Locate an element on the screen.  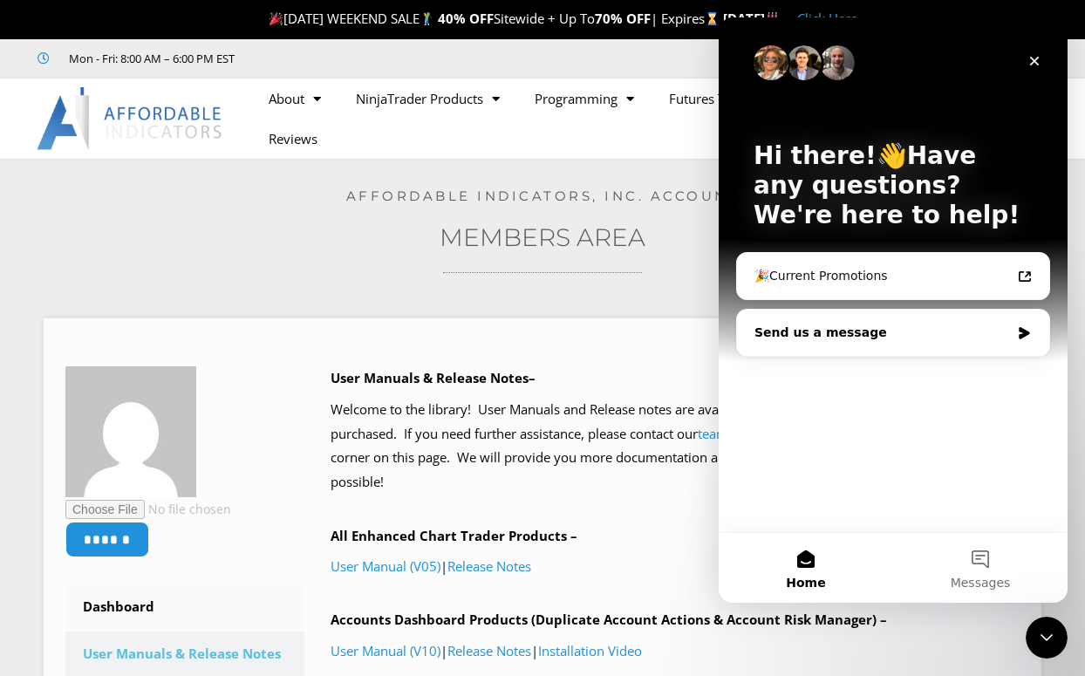
a: 🎉Current Promotions is located at coordinates (174, 258).